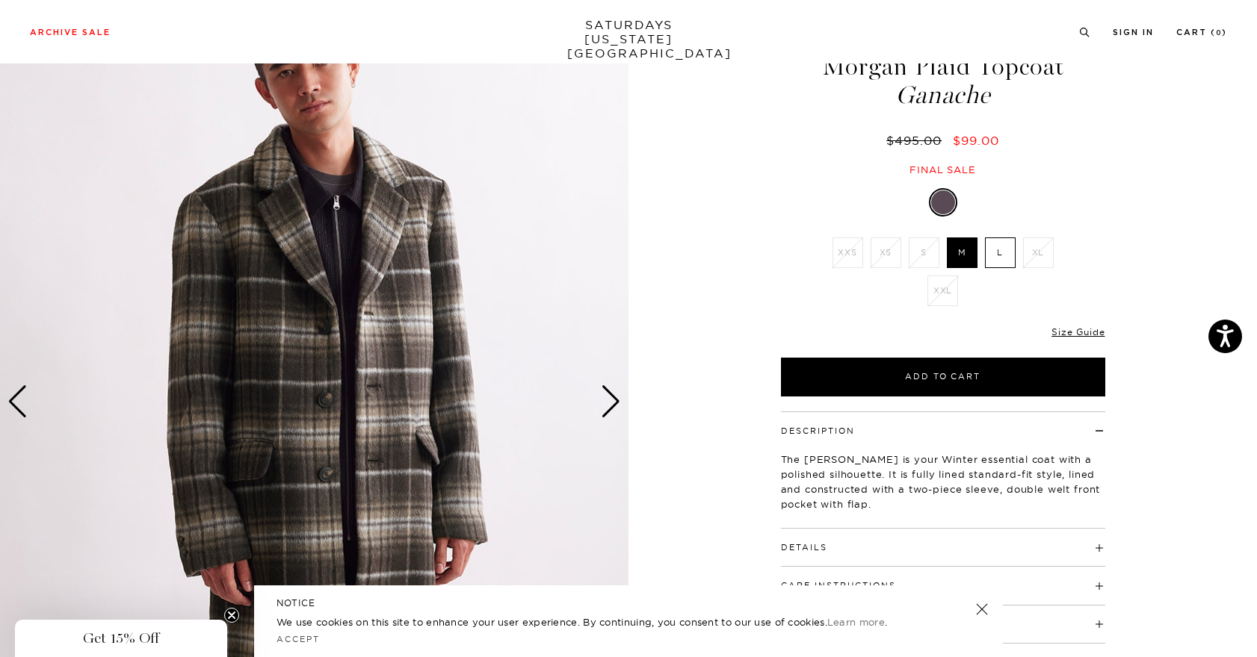  Describe the element at coordinates (1201, 32) in the screenshot. I see `a: Cart (0)` at that location.